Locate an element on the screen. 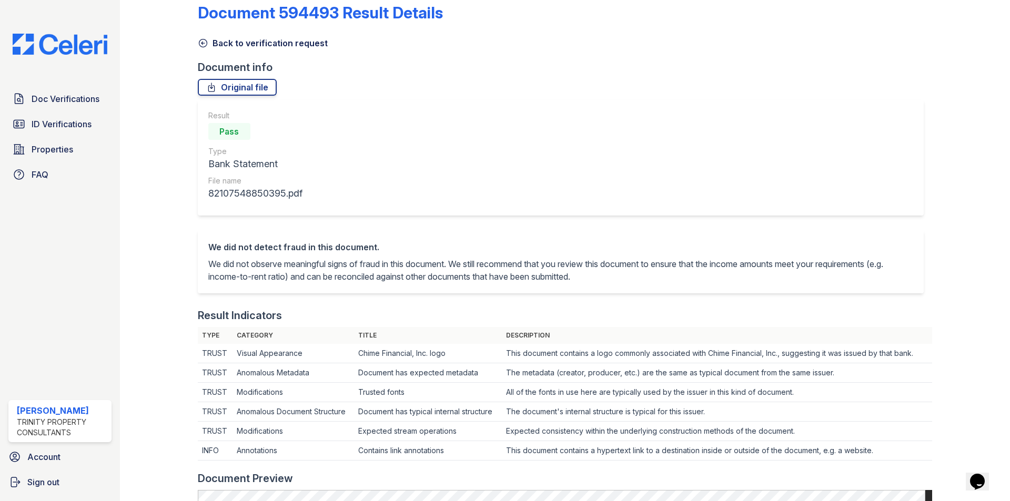 This screenshot has width=1010, height=501. div: Document info is located at coordinates (565, 67).